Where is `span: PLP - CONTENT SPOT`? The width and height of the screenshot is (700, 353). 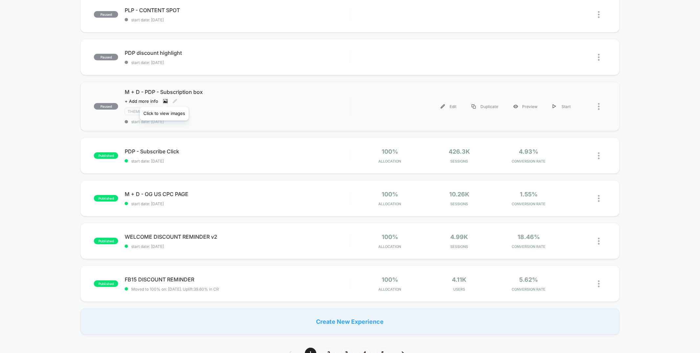
span: PLP - CONTENT SPOT is located at coordinates (237, 10).